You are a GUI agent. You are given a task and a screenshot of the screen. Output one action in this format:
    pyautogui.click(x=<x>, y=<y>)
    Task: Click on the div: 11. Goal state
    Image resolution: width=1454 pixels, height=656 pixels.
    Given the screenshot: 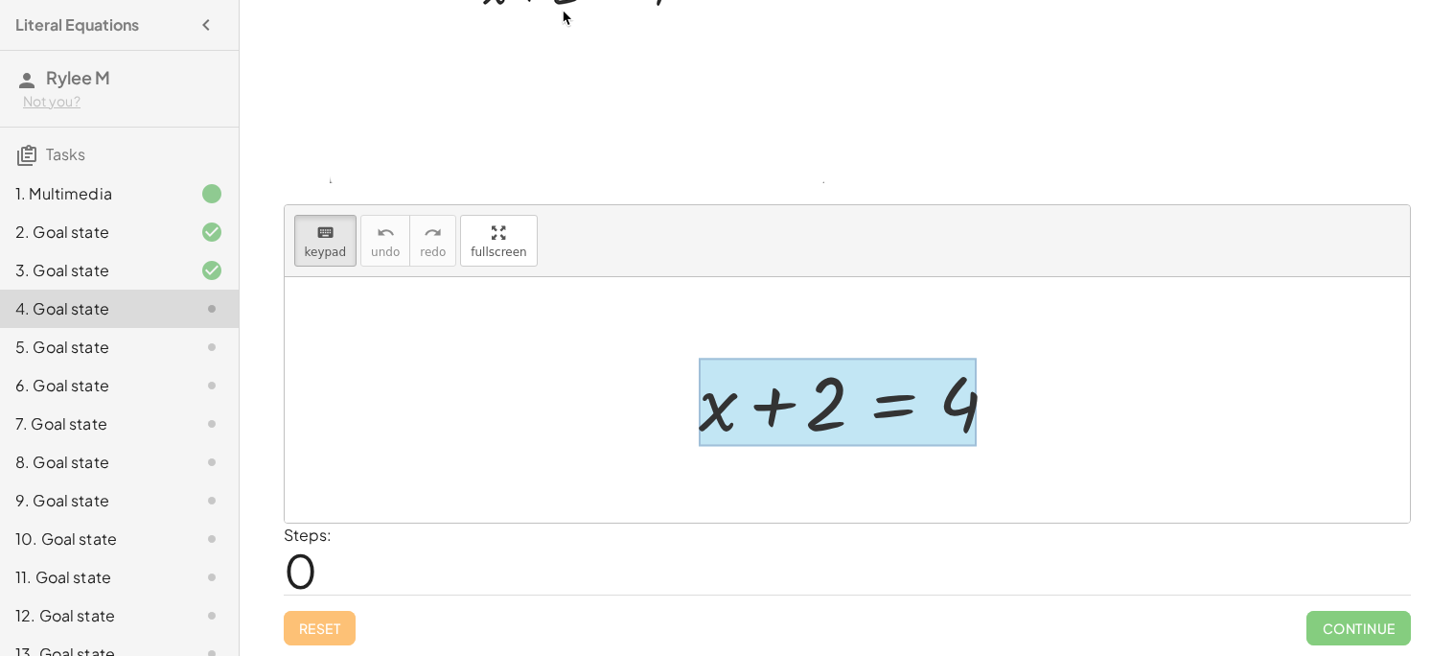 What is the action you would take?
    pyautogui.click(x=92, y=577)
    